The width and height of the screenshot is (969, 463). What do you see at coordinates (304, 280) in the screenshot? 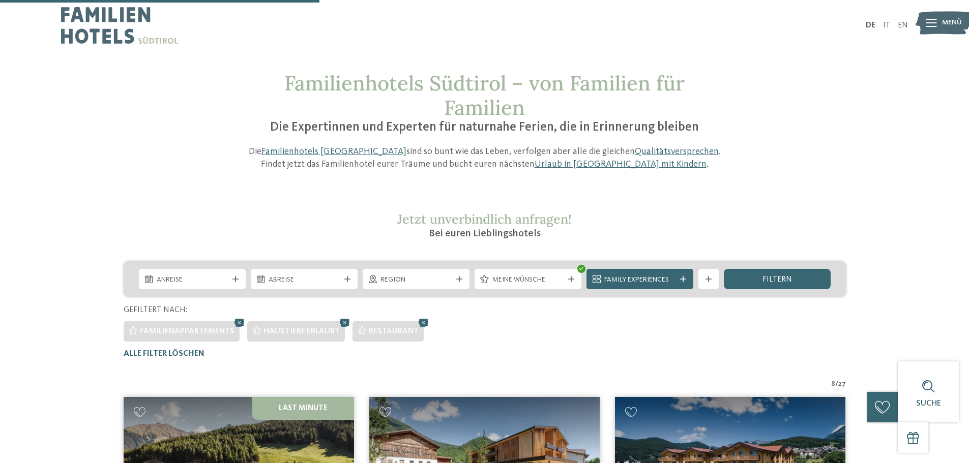
I see `span: Abreise` at bounding box center [304, 280].